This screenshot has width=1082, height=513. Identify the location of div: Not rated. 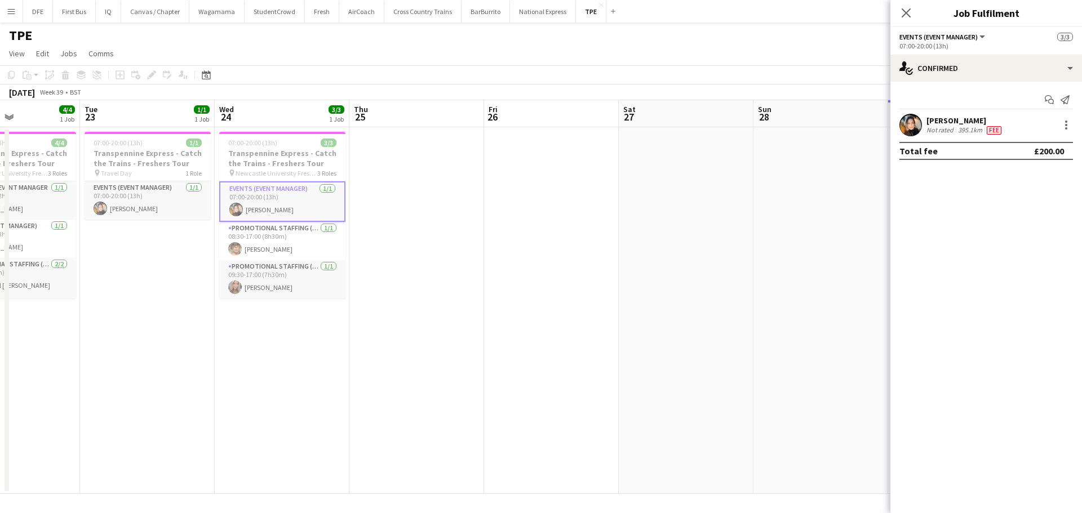
(941, 130).